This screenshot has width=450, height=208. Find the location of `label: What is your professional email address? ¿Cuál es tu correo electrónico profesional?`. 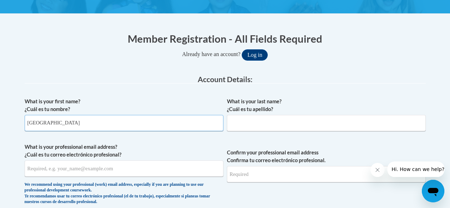

label: What is your professional email address? ¿Cuál es tu correo electrónico profesional? is located at coordinates (124, 151).